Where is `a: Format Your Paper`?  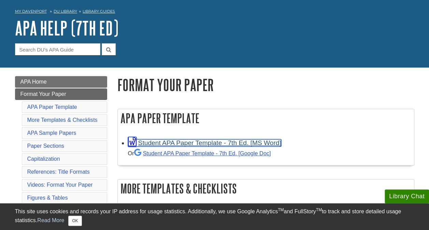 a: Format Your Paper is located at coordinates (61, 94).